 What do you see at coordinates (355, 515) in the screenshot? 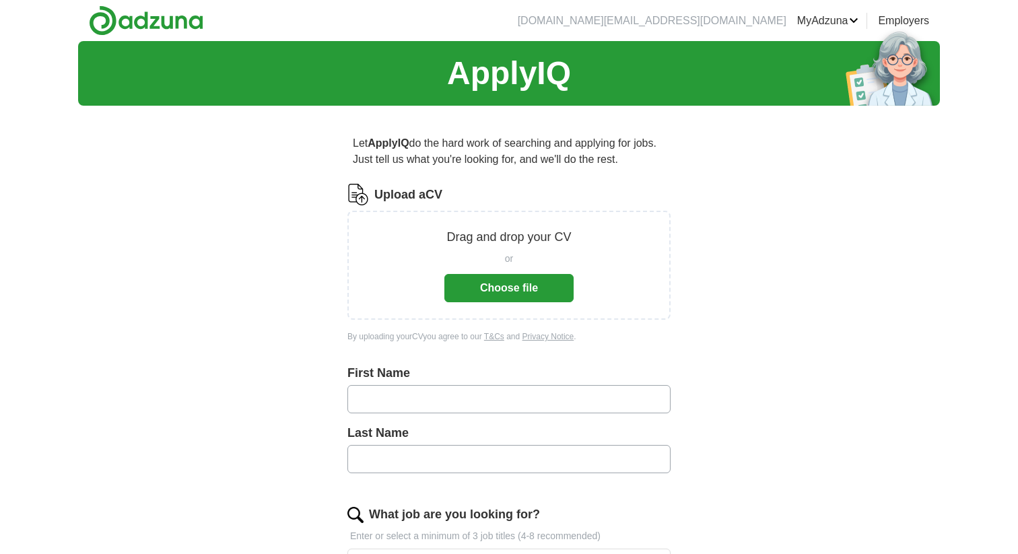
I see `img: search.png` at bounding box center [355, 515].